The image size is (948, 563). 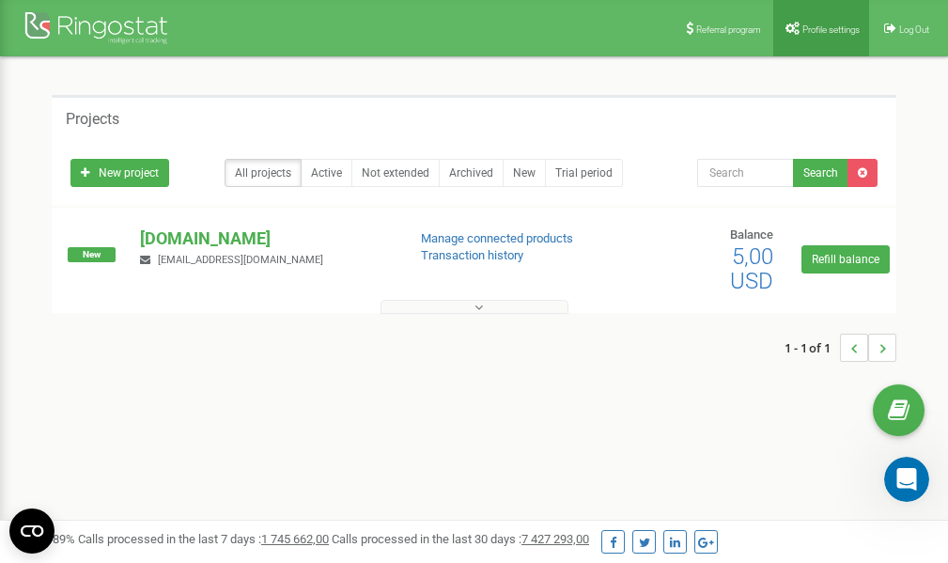 I want to click on a: Trial period, so click(x=584, y=173).